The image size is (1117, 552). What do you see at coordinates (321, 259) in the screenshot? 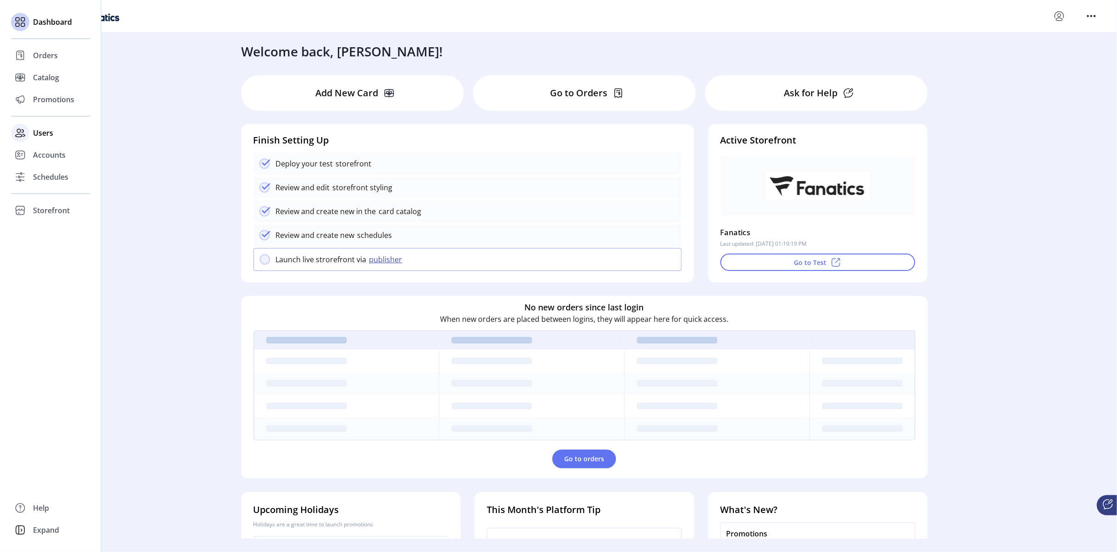
I see `p: Launch live strorefront via` at bounding box center [321, 259].